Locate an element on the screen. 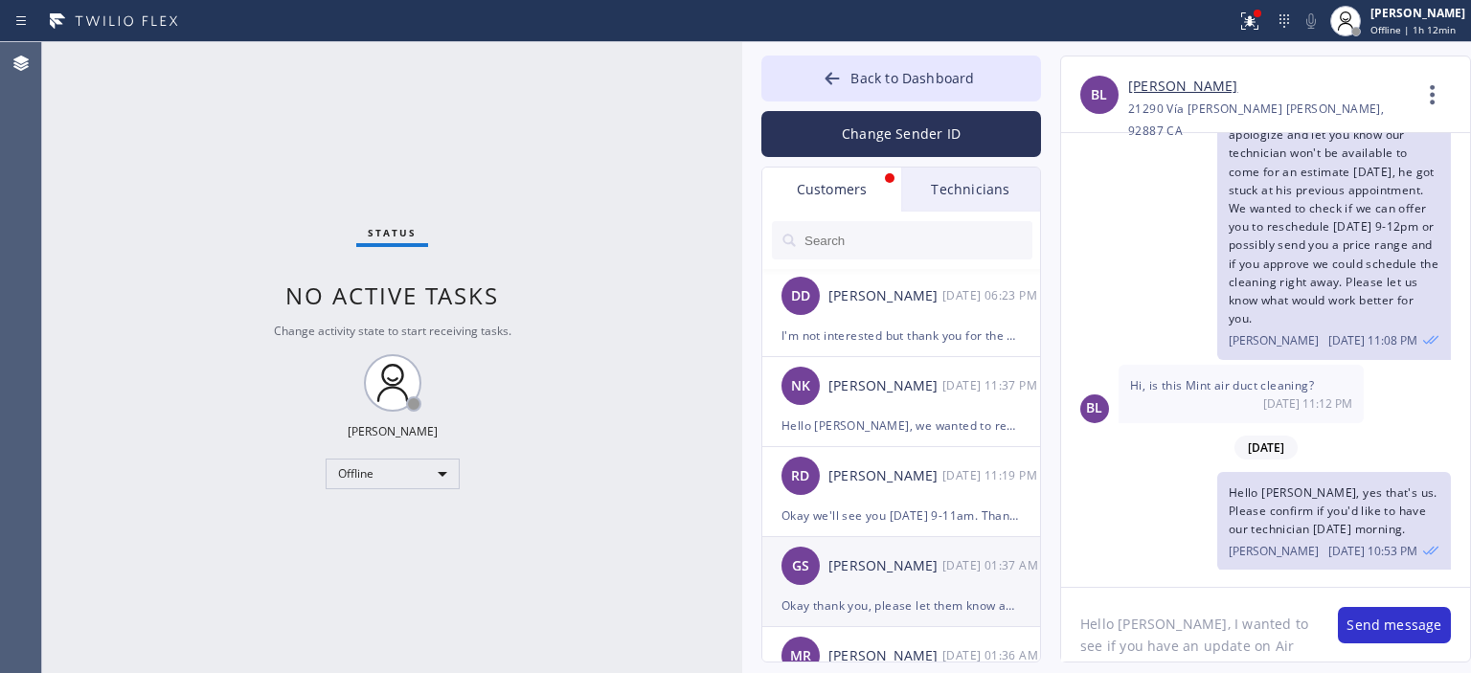 The width and height of the screenshot is (1471, 673). span: RD is located at coordinates (800, 476).